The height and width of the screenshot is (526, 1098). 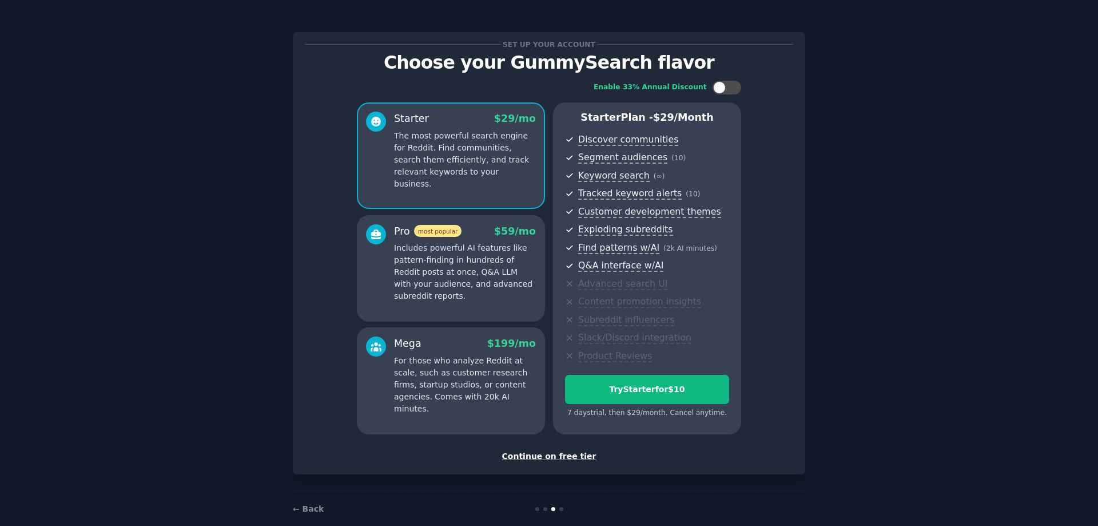 I want to click on span: Product Reviews, so click(x=615, y=356).